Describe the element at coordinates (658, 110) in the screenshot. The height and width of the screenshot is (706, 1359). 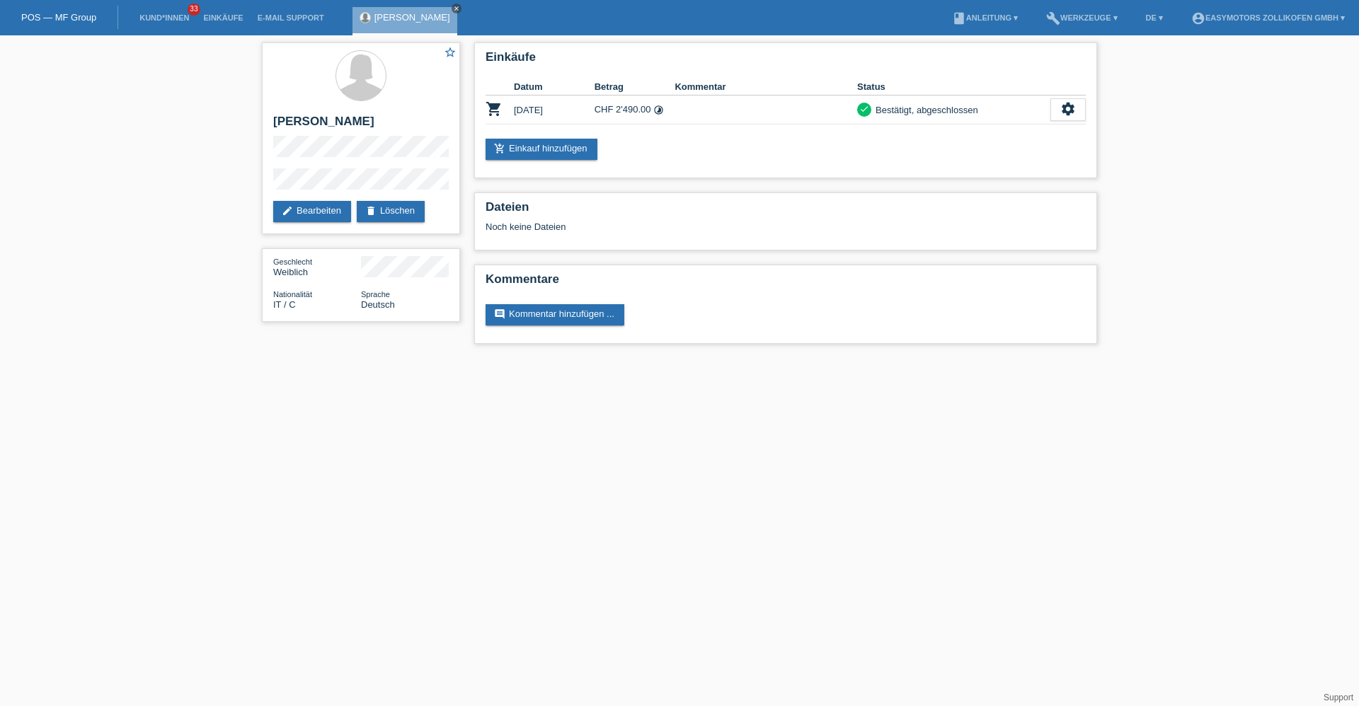
I see `i: 36 Raten` at that location.